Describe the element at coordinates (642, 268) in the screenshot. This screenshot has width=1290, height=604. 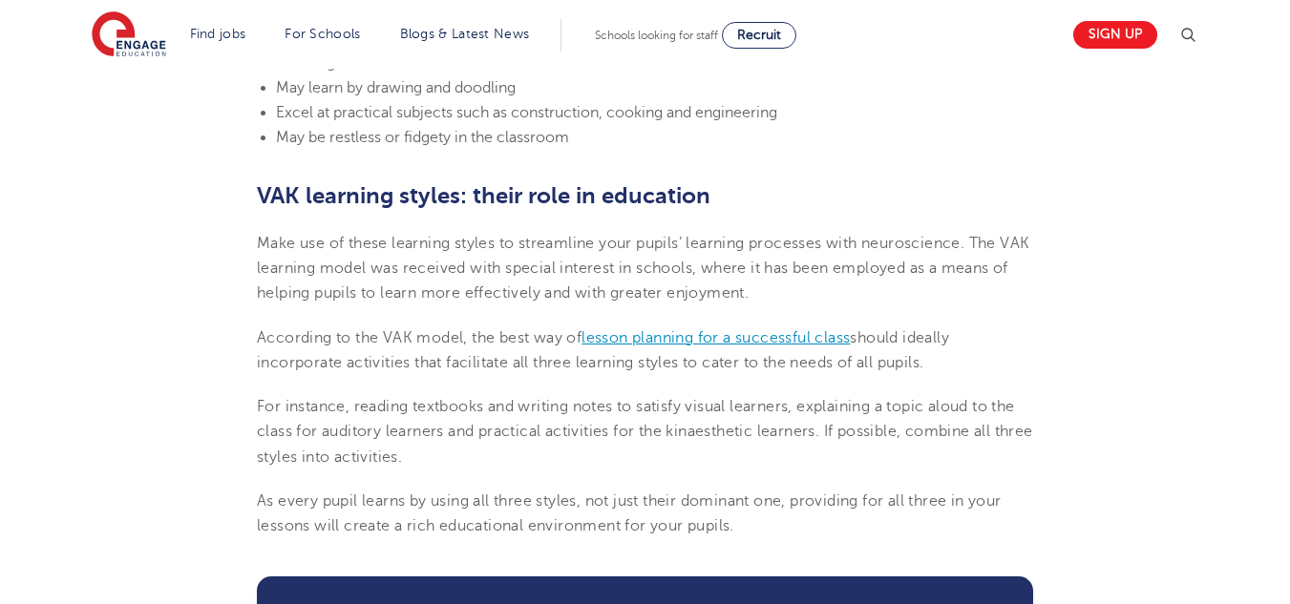
I see `span: Make use of these learning styles to streamline your pupils’ learning processes with neuroscience...` at that location.